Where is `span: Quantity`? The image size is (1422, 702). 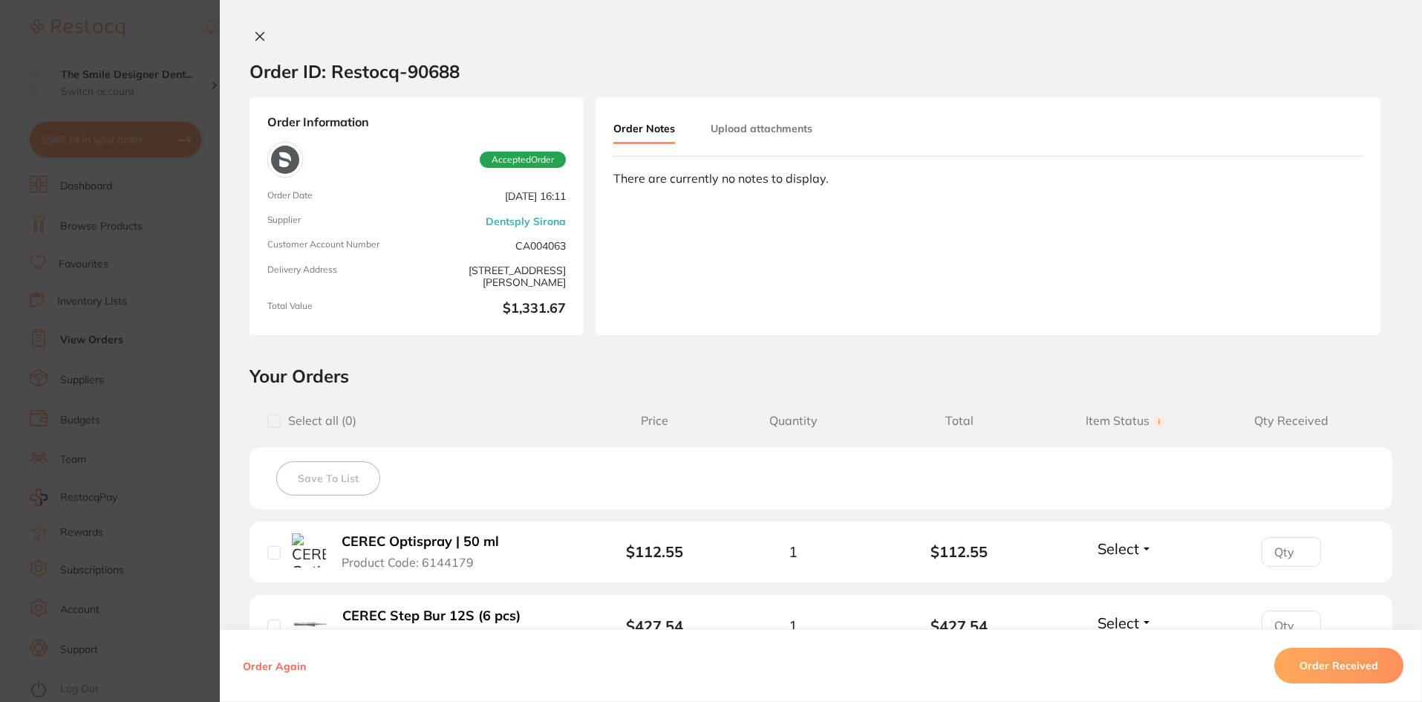 span: Quantity is located at coordinates (793, 420).